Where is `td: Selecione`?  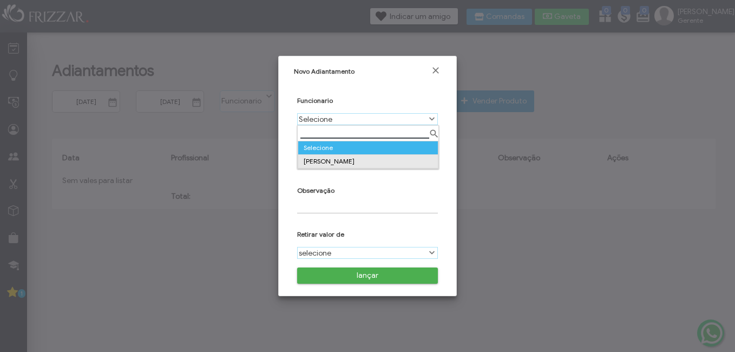 td: Selecione is located at coordinates (367, 148).